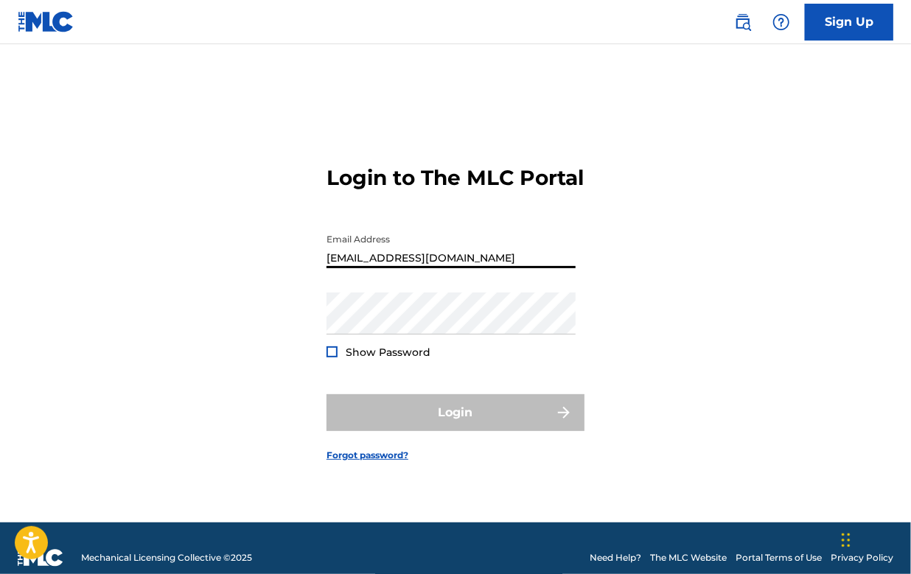  What do you see at coordinates (615, 558) in the screenshot?
I see `a: Need Help?` at bounding box center [615, 558].